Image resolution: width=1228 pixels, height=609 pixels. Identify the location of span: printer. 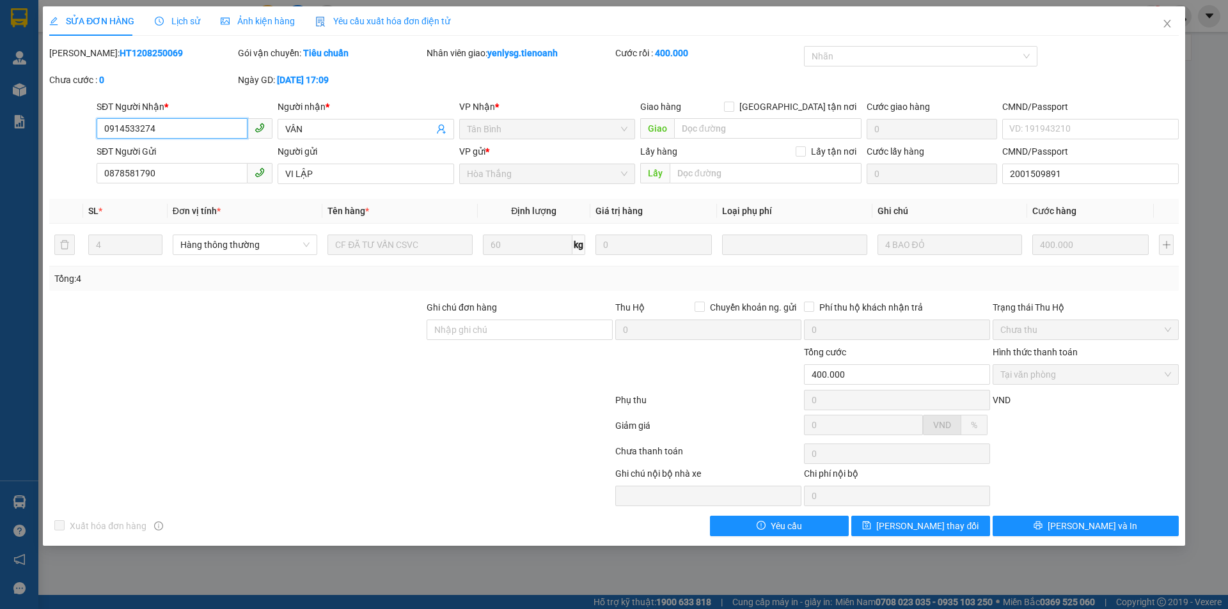
(1038, 526).